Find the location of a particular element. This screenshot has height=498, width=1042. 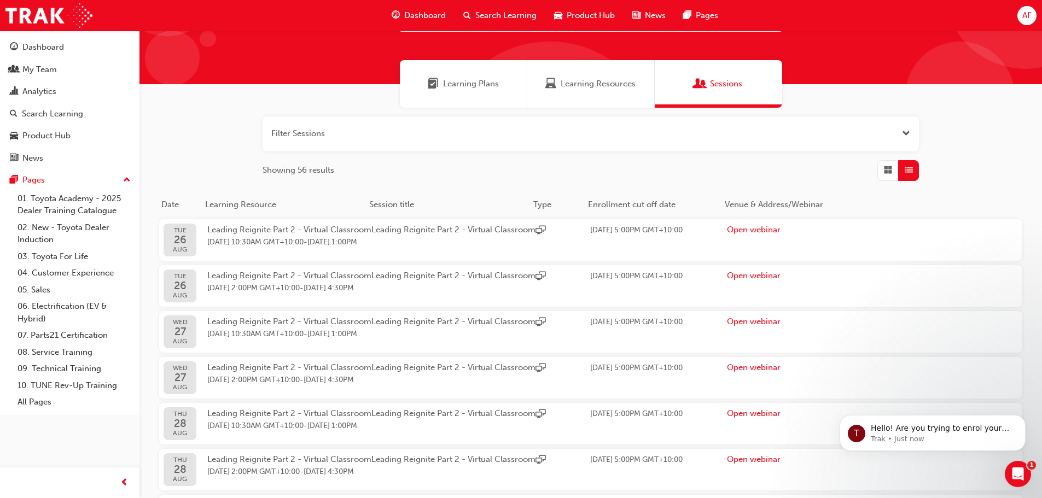

span: AF is located at coordinates (1026, 15).